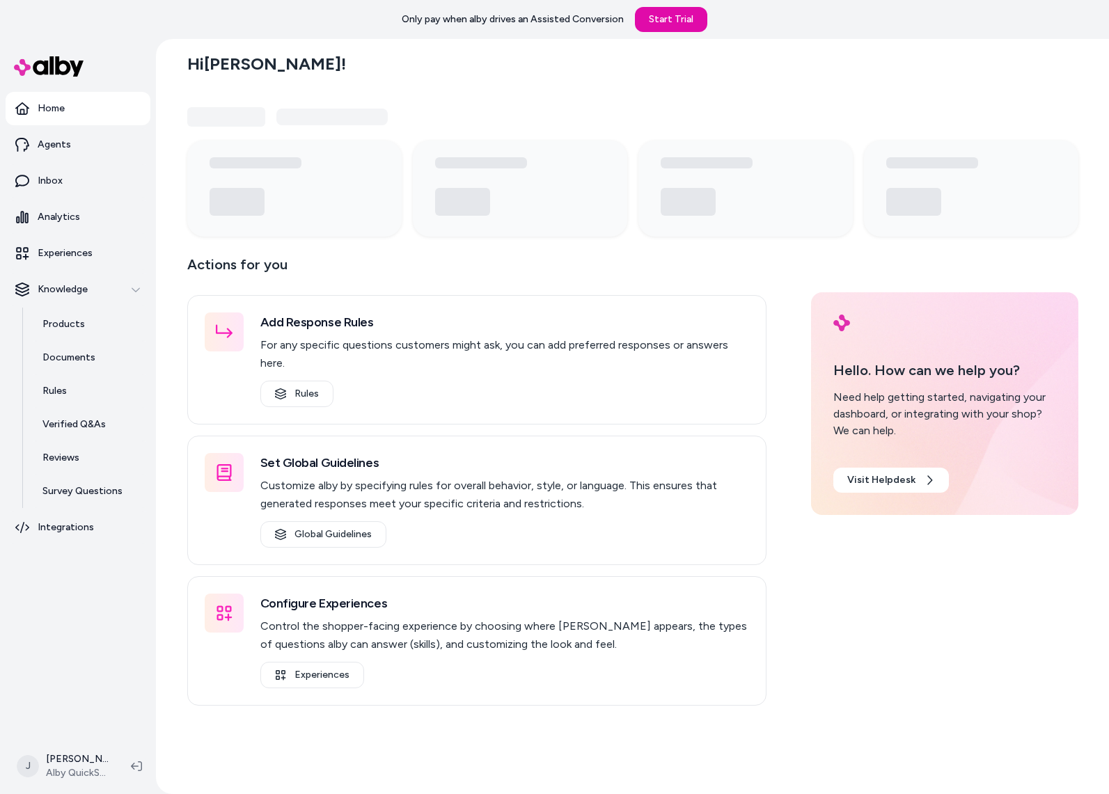 The image size is (1109, 794). What do you see at coordinates (65, 253) in the screenshot?
I see `p: Experiences` at bounding box center [65, 253].